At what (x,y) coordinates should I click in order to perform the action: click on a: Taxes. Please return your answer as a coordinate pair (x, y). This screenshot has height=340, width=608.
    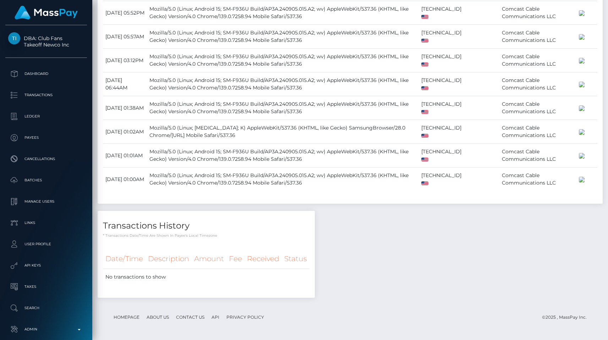
    Looking at the image, I should click on (46, 287).